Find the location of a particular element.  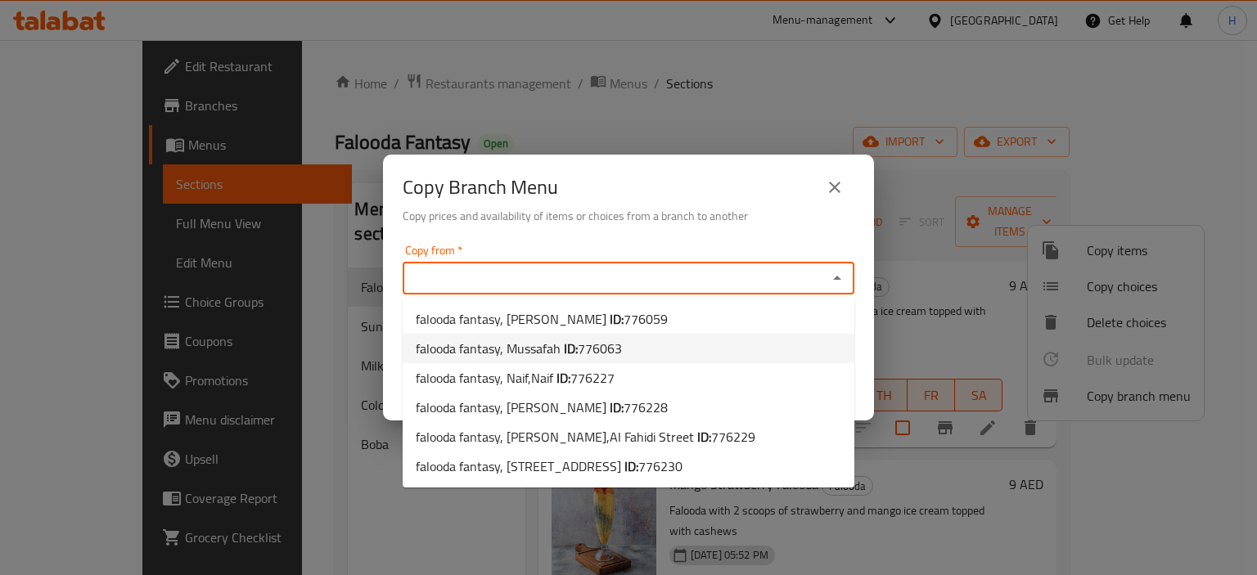

span: 776227 is located at coordinates (593, 378).